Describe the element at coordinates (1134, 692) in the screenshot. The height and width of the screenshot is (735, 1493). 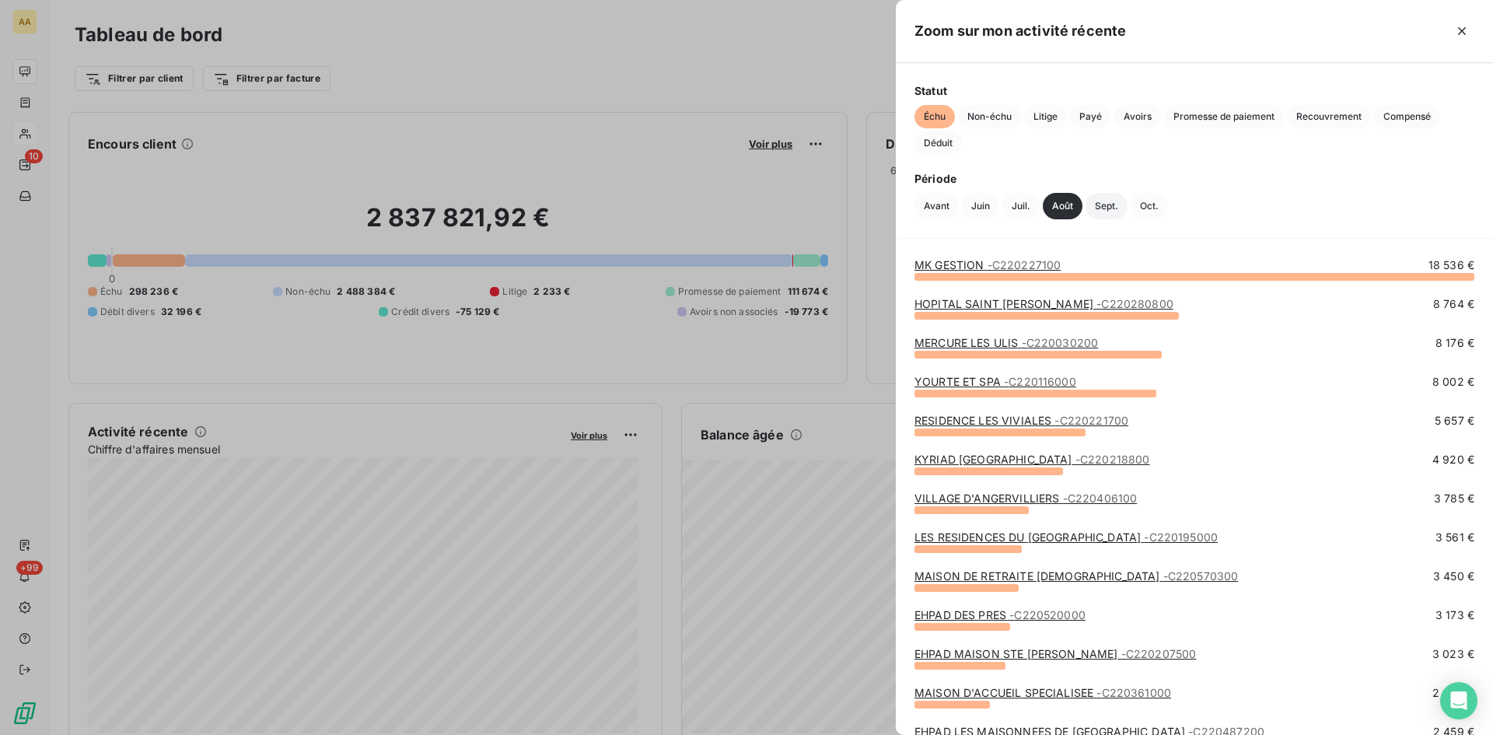
I see `span: - C220361000` at that location.